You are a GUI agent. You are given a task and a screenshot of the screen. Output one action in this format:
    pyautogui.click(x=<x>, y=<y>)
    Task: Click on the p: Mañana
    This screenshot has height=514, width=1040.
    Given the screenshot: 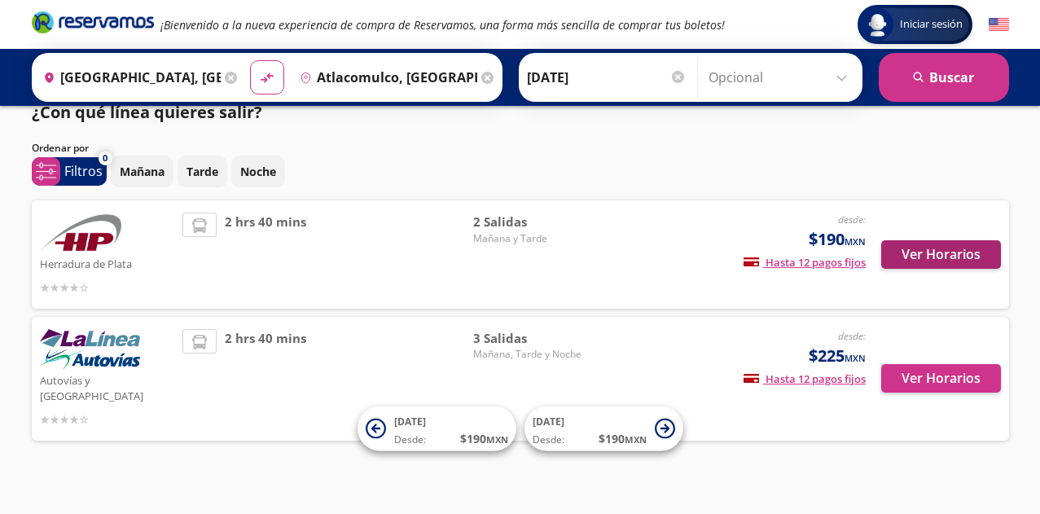 What is the action you would take?
    pyautogui.click(x=142, y=171)
    